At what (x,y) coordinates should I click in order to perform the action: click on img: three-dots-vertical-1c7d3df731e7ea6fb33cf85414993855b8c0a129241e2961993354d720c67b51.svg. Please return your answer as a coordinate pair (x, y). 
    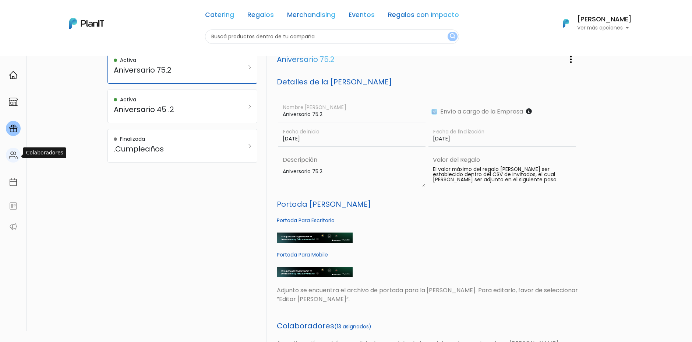
    Looking at the image, I should click on (571, 59).